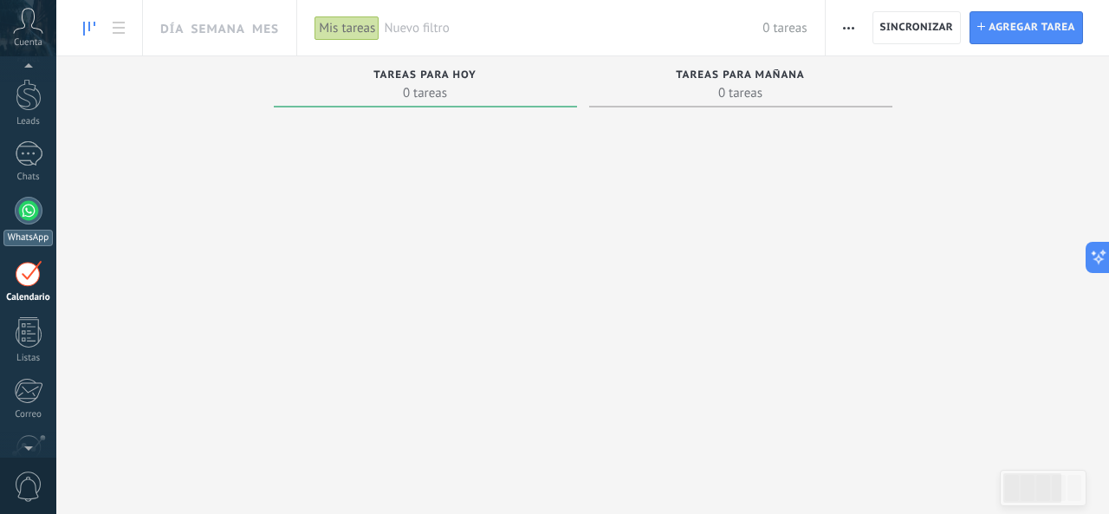  Describe the element at coordinates (425, 76) in the screenshot. I see `div: Tareas para hoy` at that location.